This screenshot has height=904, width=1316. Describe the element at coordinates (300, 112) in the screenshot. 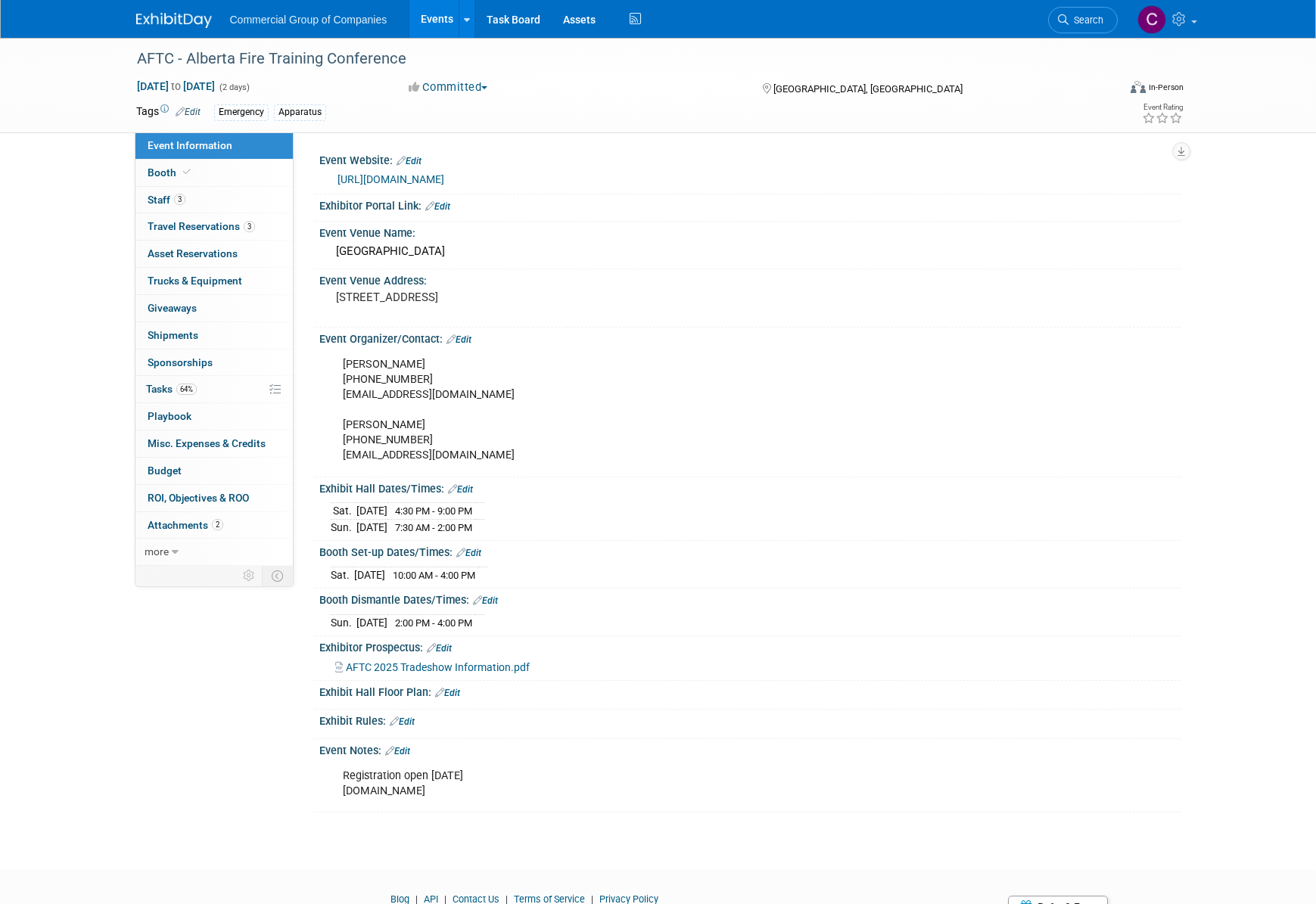

I see `div: Apparatus` at that location.